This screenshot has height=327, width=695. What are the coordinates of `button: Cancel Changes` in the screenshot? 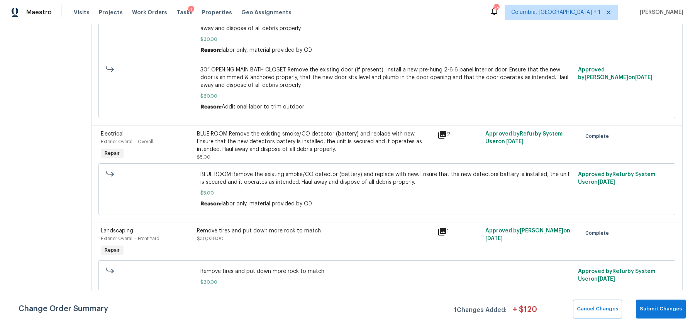 It's located at (598, 309).